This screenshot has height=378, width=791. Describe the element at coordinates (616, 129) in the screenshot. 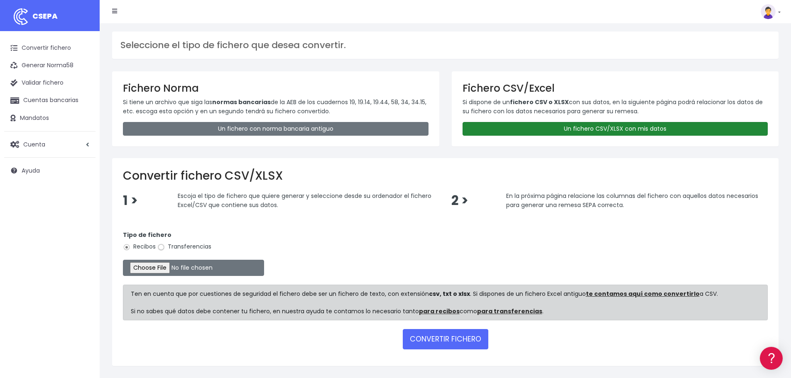

I see `a: Un fichero CSV/XLSX con mis datos` at that location.